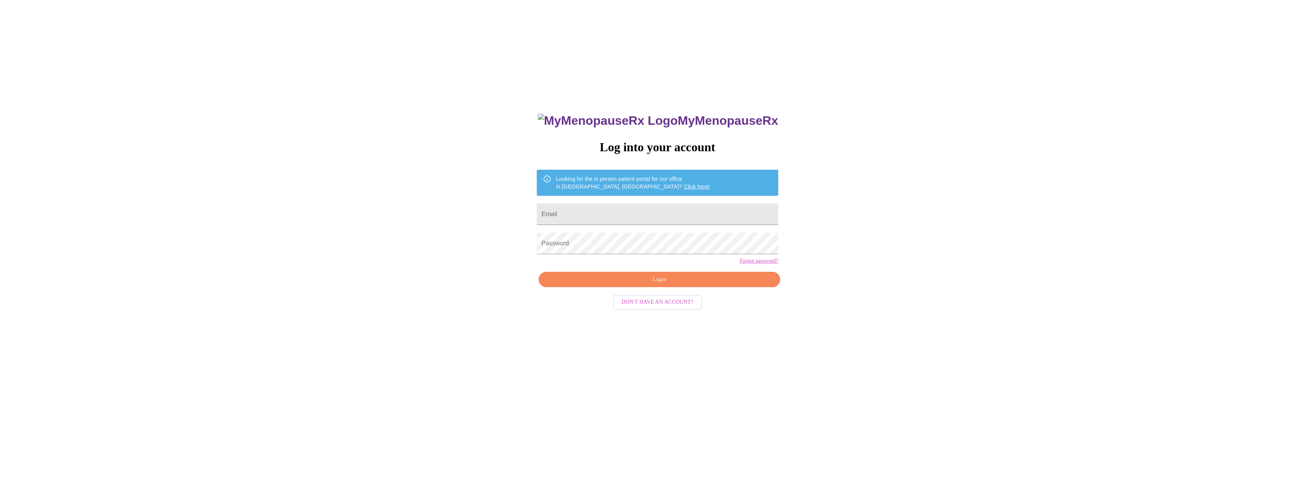 This screenshot has height=491, width=1315. What do you see at coordinates (658, 121) in the screenshot?
I see `h3: MyMenopauseRx` at bounding box center [658, 121].